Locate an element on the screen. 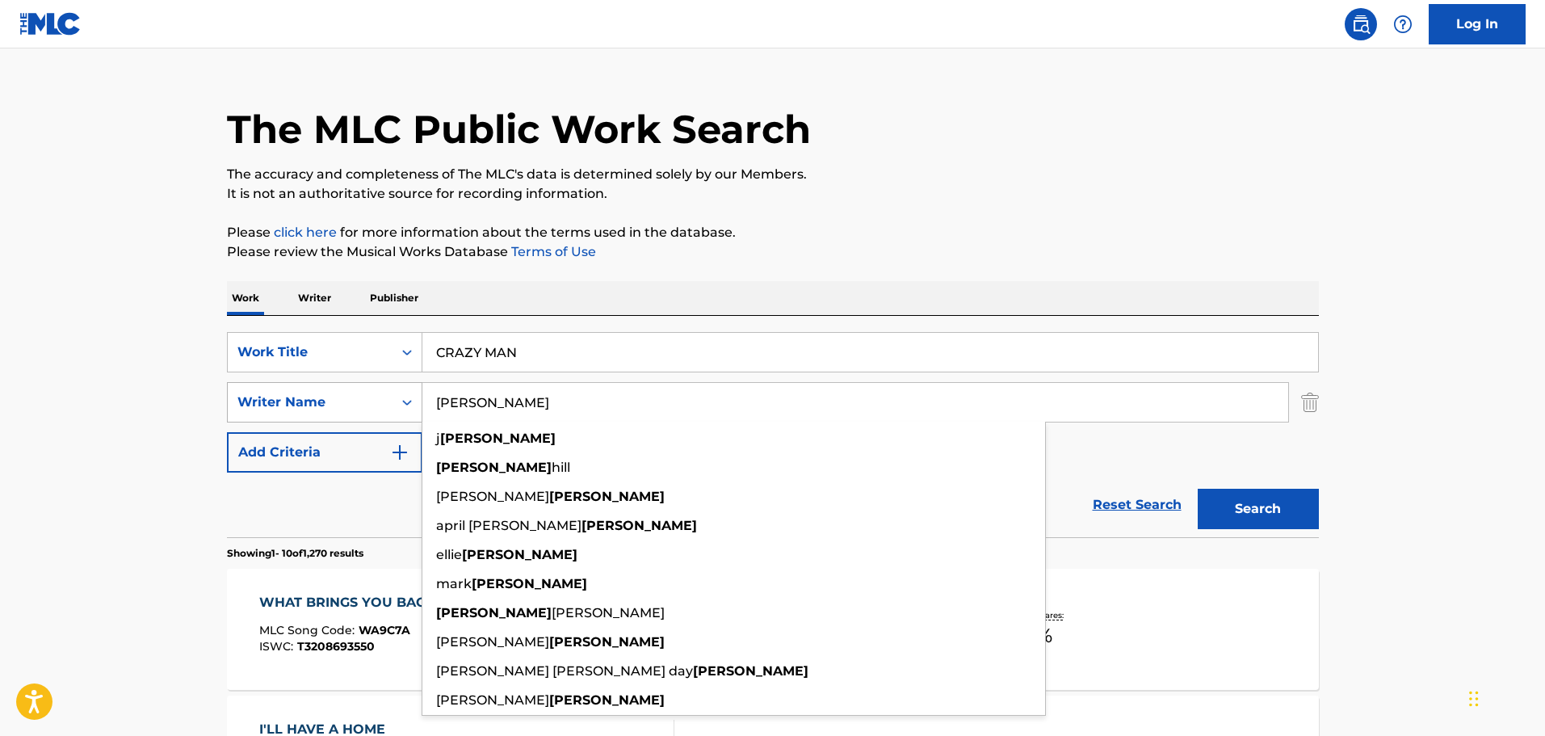  p: Showing 1 - 10 of 1,270 results is located at coordinates (295, 553).